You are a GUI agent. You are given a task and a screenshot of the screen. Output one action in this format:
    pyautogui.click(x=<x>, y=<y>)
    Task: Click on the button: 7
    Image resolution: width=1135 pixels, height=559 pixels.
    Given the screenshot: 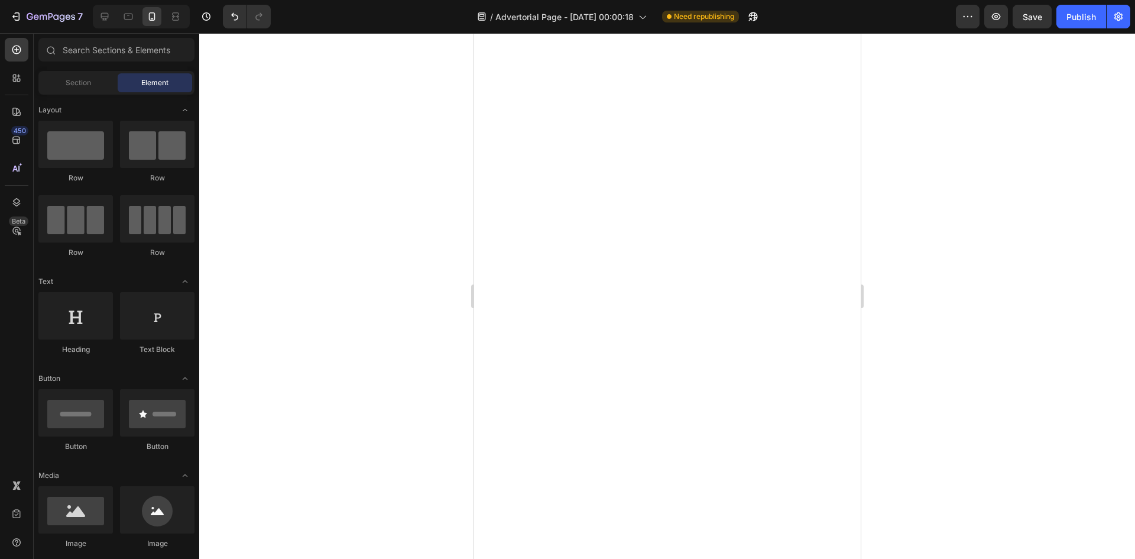 What is the action you would take?
    pyautogui.click(x=46, y=17)
    